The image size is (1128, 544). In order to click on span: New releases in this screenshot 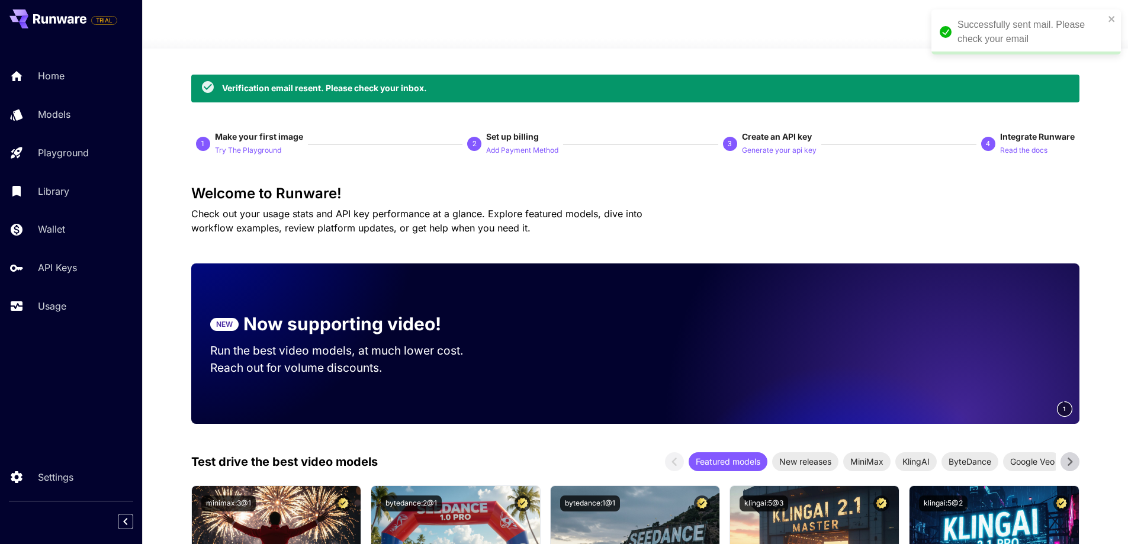, I will do `click(805, 461)`.